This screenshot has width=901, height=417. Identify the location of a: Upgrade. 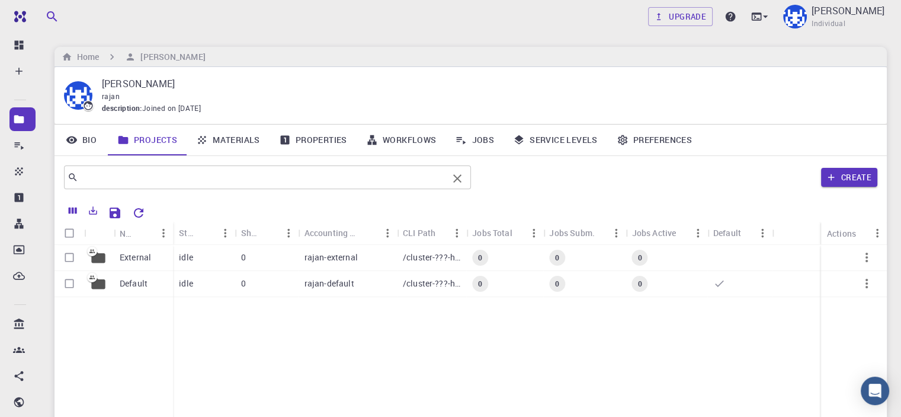
(680, 17).